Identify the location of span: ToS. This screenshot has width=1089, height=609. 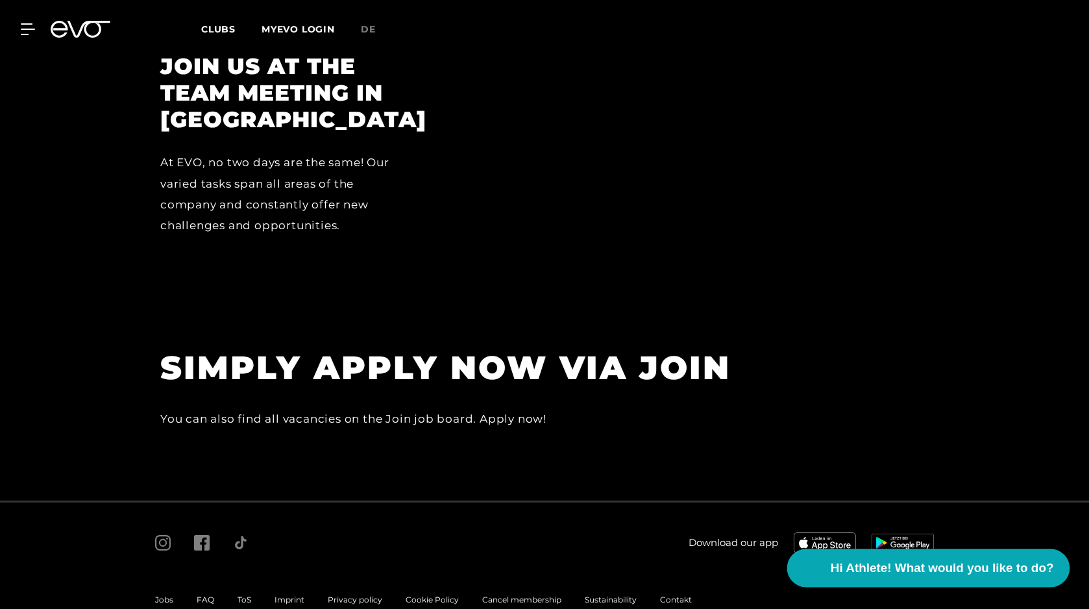
(244, 599).